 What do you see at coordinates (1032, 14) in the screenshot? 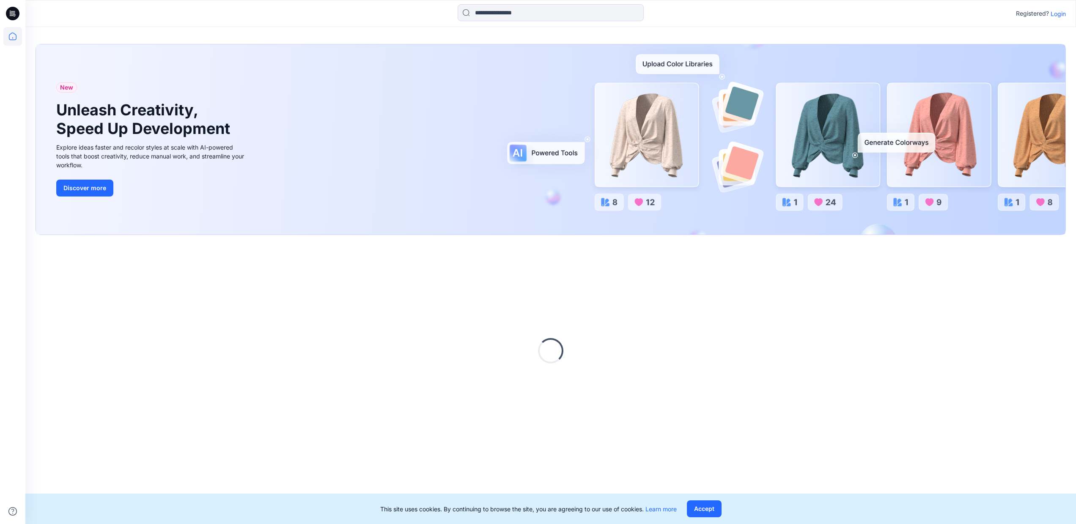
I see `p: Registered?` at bounding box center [1032, 14].